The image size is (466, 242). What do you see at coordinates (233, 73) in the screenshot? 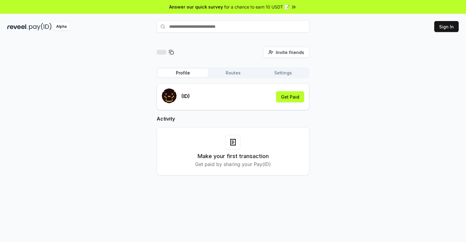
I see `button: Routes` at bounding box center [233, 73].